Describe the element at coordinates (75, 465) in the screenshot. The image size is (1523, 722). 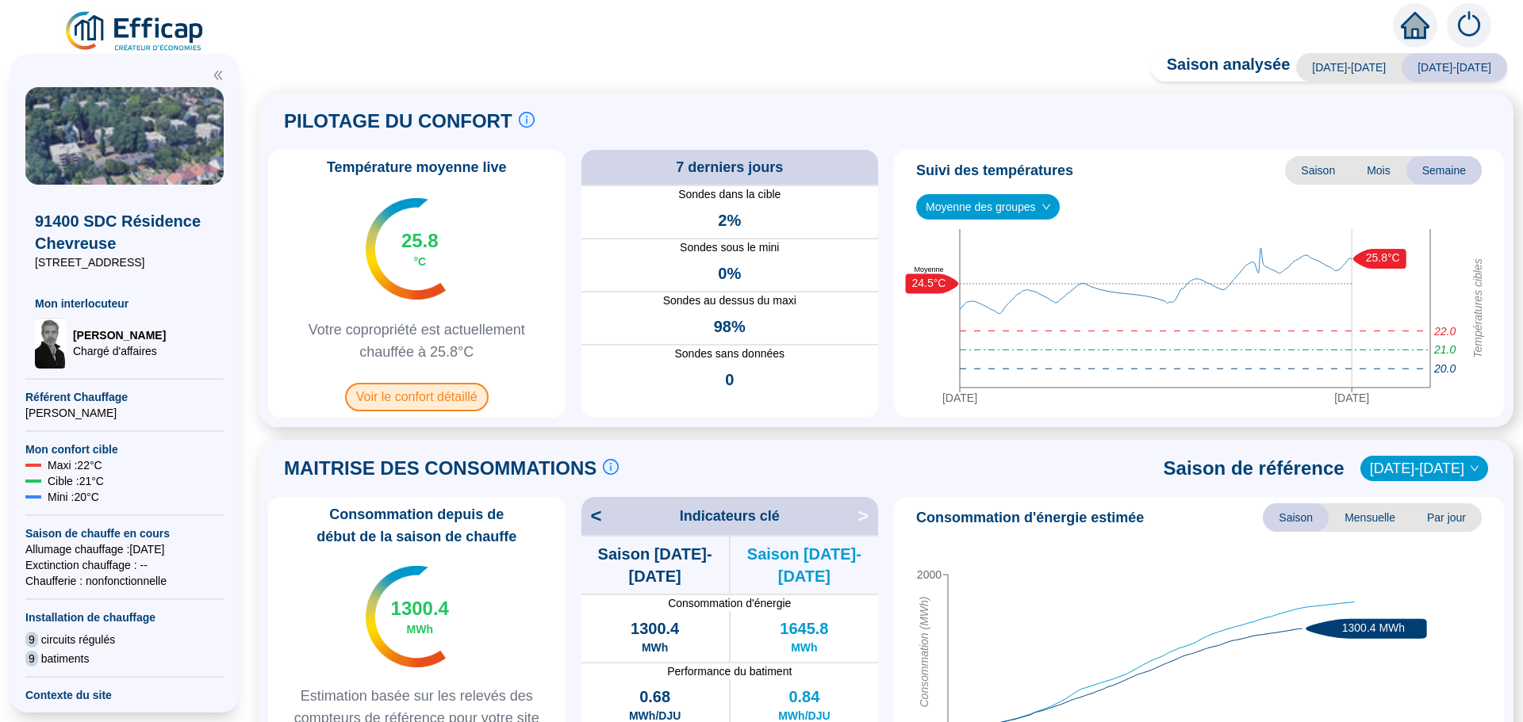
I see `span: Maxi : 22 °C` at that location.